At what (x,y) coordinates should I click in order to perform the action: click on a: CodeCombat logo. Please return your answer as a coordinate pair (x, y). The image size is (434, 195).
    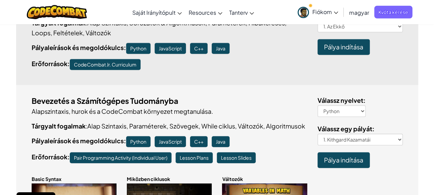
    Looking at the image, I should click on (57, 12).